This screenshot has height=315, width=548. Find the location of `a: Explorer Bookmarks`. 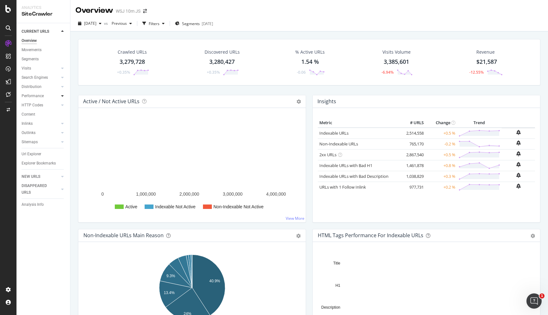

a: Explorer Bookmarks is located at coordinates (43, 163).